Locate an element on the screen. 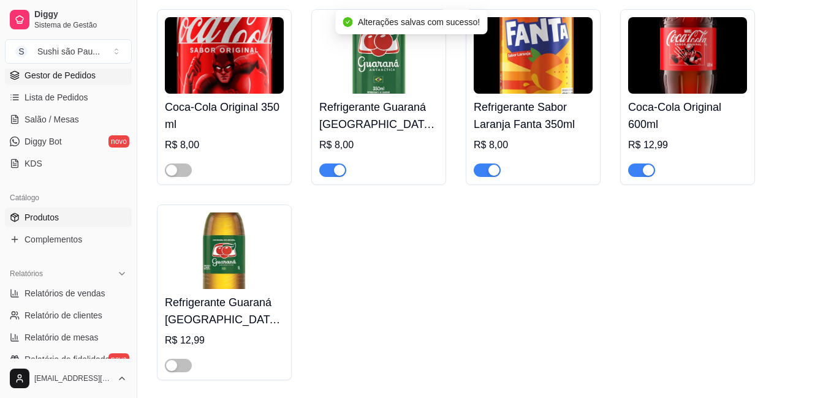 This screenshot has height=398, width=823. a: Relatórios de vendas is located at coordinates (68, 294).